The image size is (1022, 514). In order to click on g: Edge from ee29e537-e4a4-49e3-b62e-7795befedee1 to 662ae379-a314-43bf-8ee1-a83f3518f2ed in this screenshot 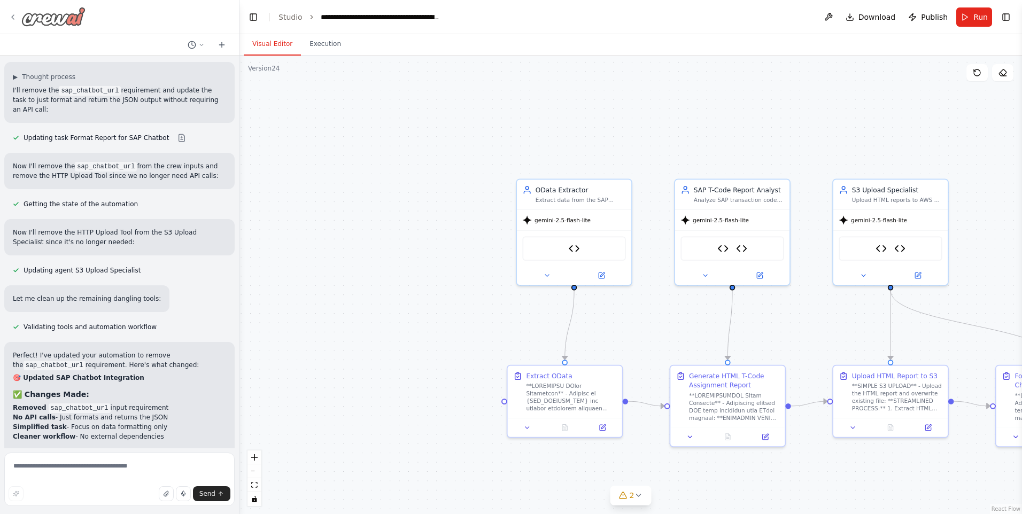, I will do `click(730, 326)`.